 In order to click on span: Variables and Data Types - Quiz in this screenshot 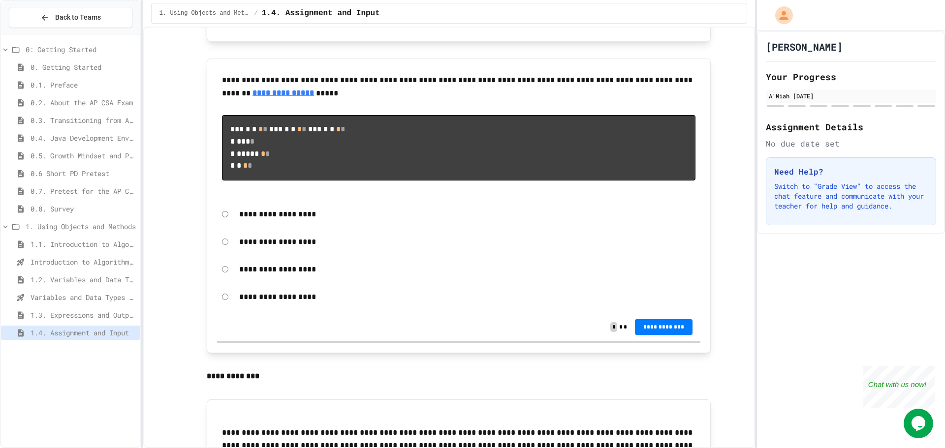, I will do `click(83, 297)`.